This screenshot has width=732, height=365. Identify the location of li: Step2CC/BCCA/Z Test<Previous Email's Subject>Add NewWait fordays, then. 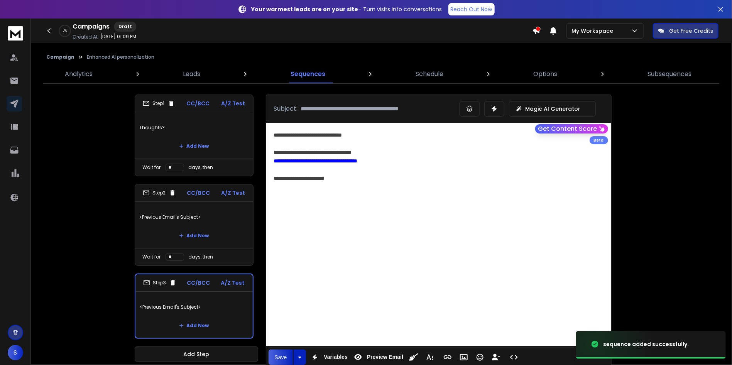
(194, 225).